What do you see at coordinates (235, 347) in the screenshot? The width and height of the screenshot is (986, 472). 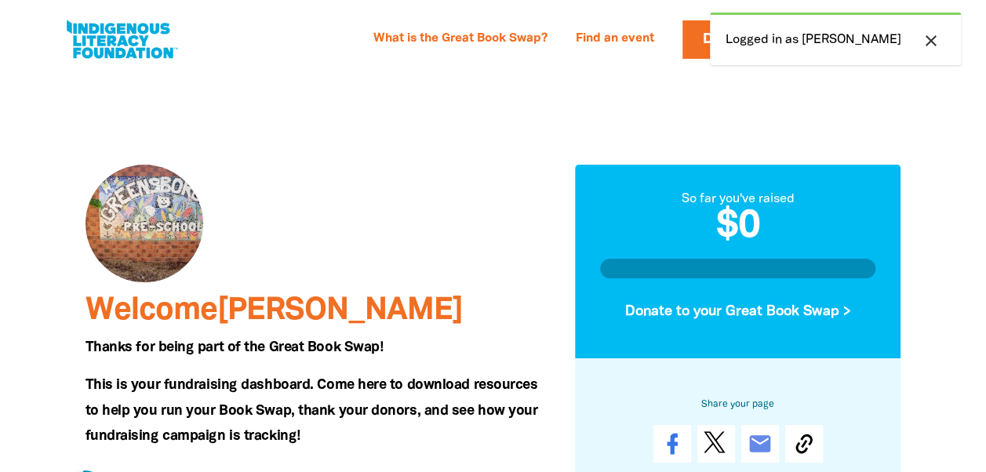 I see `span: Thanks for being part of the Great Book Swap!` at bounding box center [235, 347].